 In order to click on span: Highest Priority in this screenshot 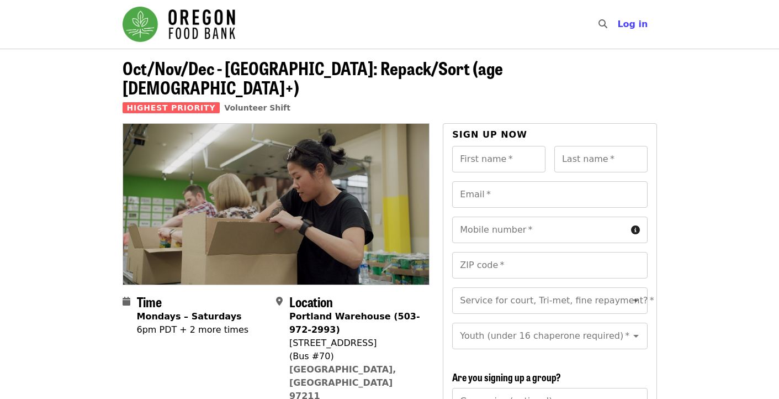, I will do `click(171, 108)`.